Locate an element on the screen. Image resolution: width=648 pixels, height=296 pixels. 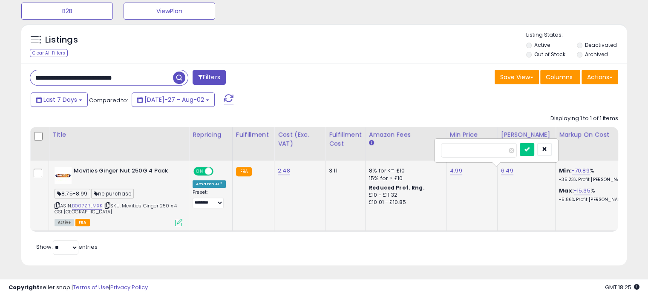
span: Last 7 Days is located at coordinates (60, 100).